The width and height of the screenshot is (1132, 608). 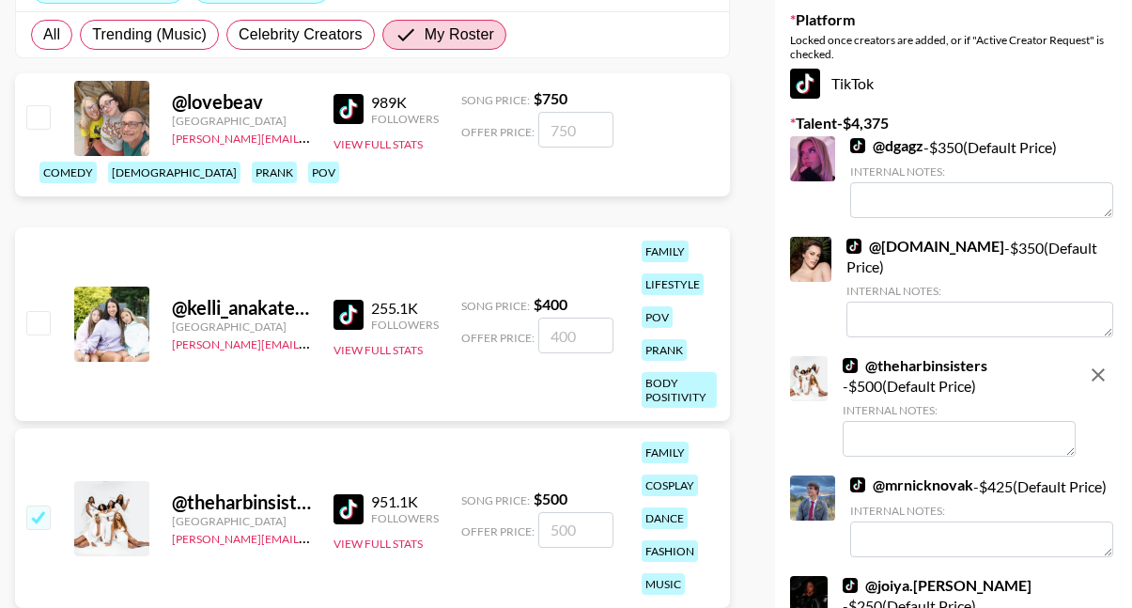 I want to click on a: @theharbinsisters, so click(x=915, y=366).